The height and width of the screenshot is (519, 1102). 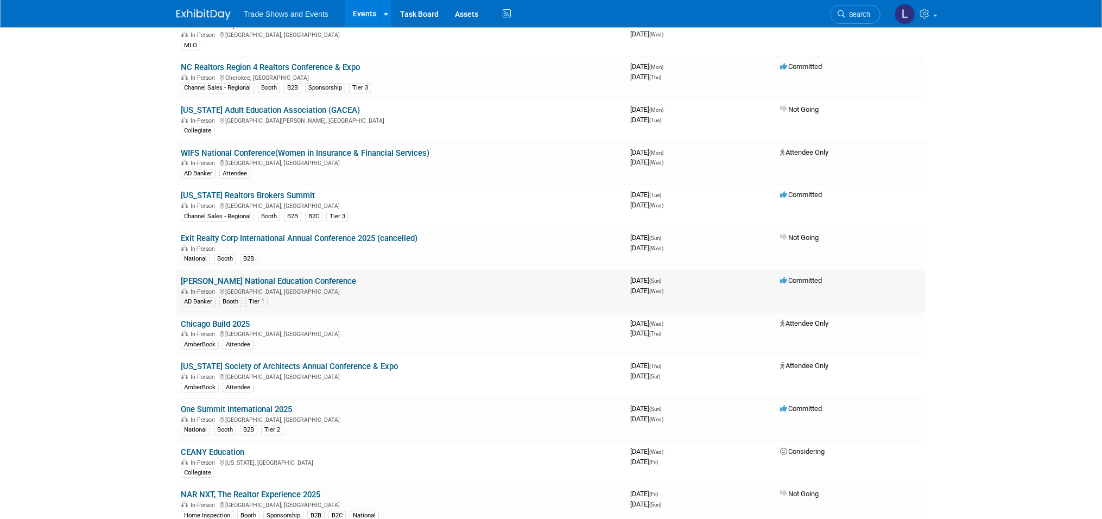 I want to click on div: Tier 1, so click(x=256, y=302).